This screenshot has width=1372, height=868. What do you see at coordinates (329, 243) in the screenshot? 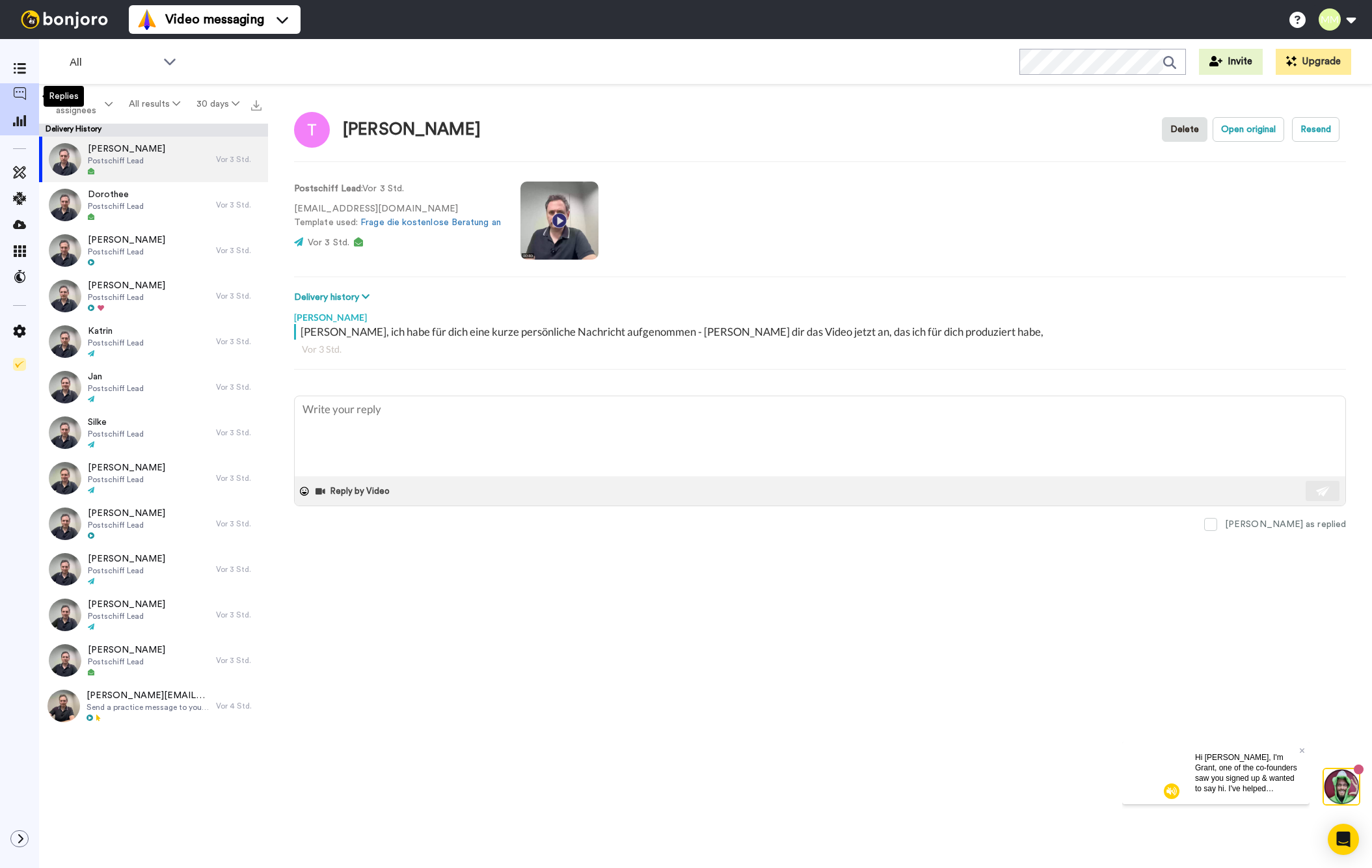
I see `span: Vor 3 Std.` at bounding box center [329, 243].